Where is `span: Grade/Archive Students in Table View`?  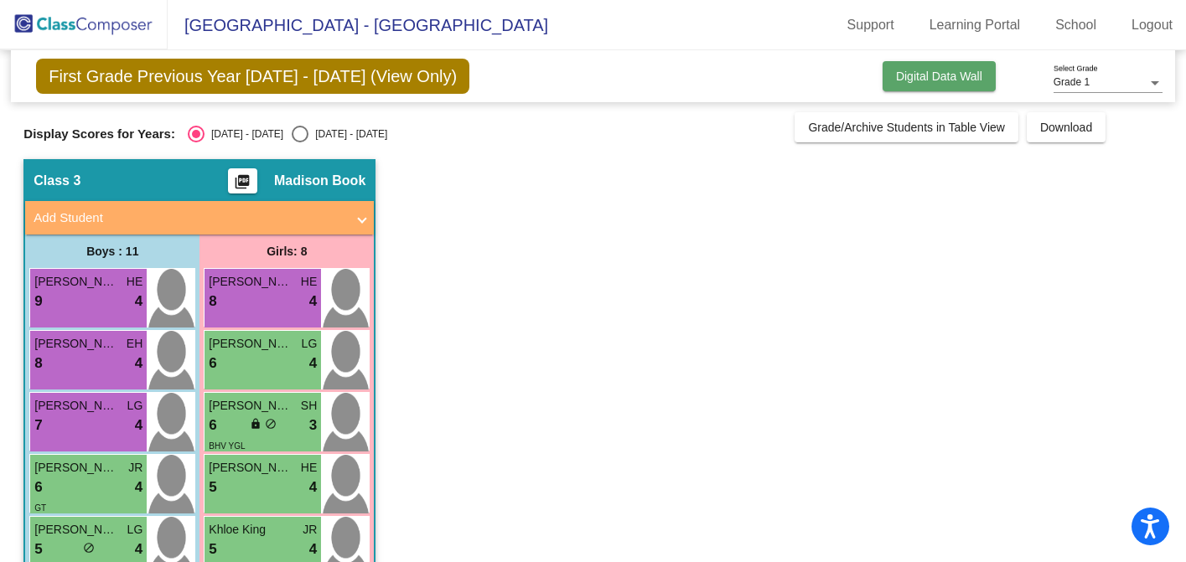
span: Grade/Archive Students in Table View is located at coordinates (906, 127).